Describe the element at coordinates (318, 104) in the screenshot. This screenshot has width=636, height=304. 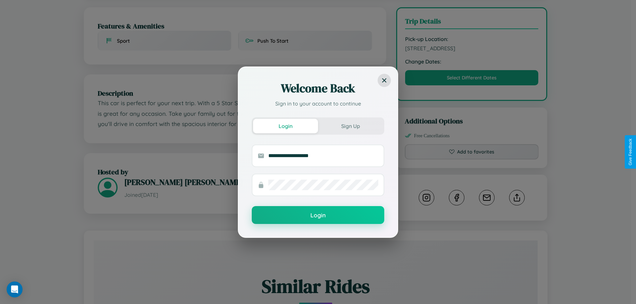
I see `p: Sign in to your account to continue` at that location.